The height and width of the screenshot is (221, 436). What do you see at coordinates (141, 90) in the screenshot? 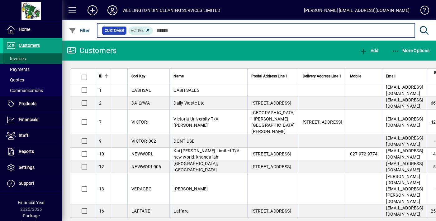
I see `span: CASHSAL` at bounding box center [141, 90].